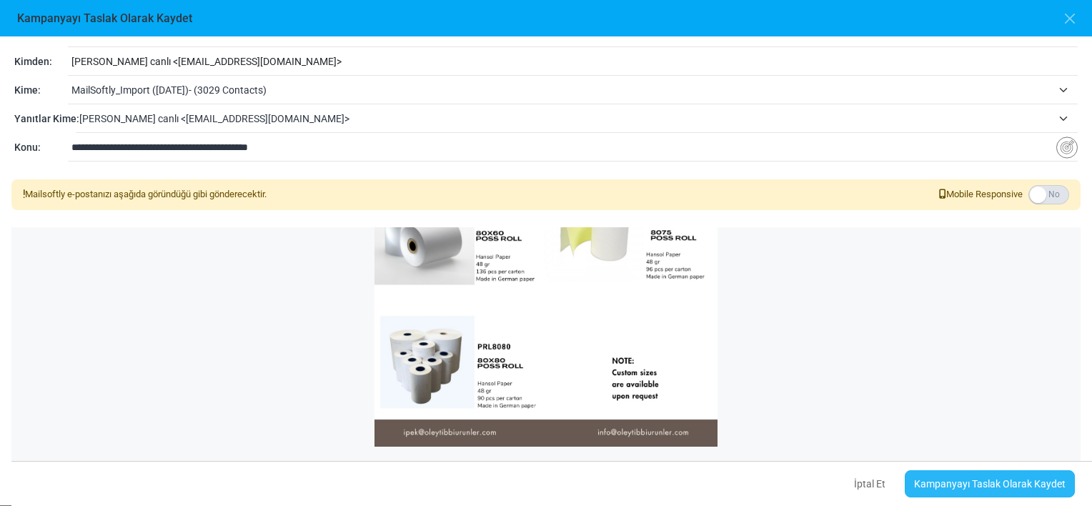 Image resolution: width=1092 pixels, height=506 pixels. What do you see at coordinates (980, 194) in the screenshot?
I see `span: Mobile Responsive` at bounding box center [980, 194].